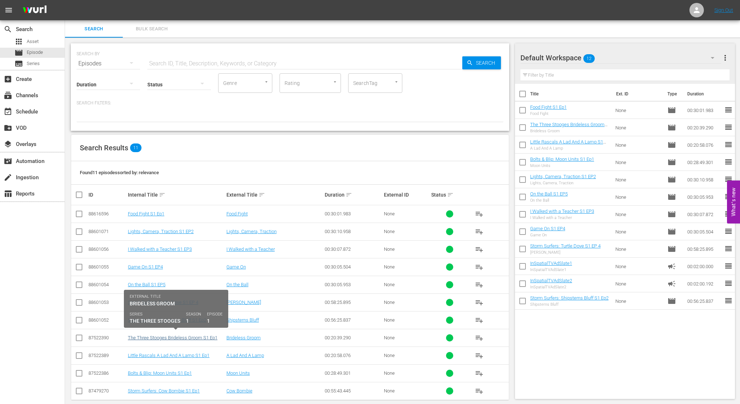  I want to click on span: Ingestion, so click(8, 177).